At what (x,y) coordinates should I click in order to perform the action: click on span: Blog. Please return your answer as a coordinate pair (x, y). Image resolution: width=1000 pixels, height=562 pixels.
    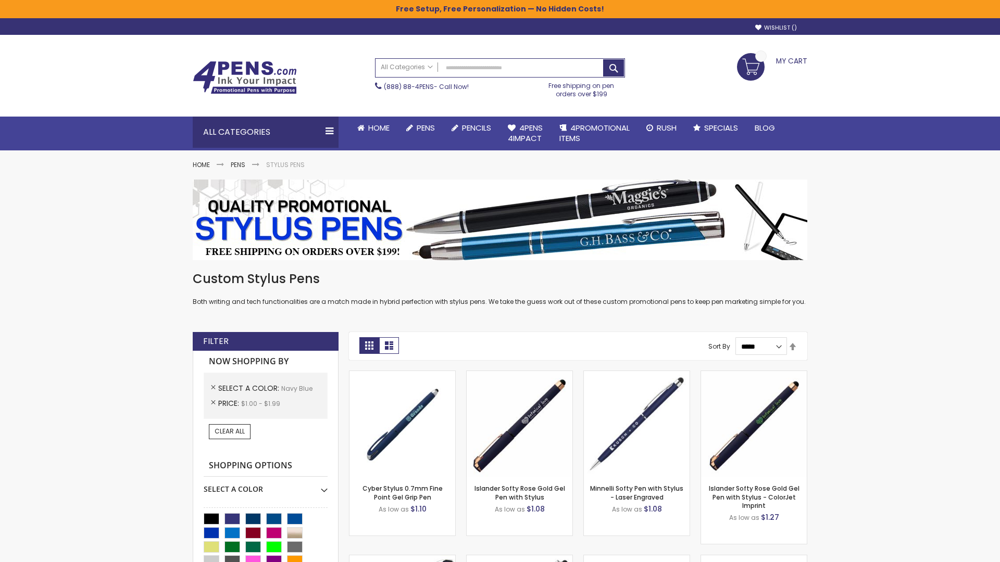
    Looking at the image, I should click on (764, 128).